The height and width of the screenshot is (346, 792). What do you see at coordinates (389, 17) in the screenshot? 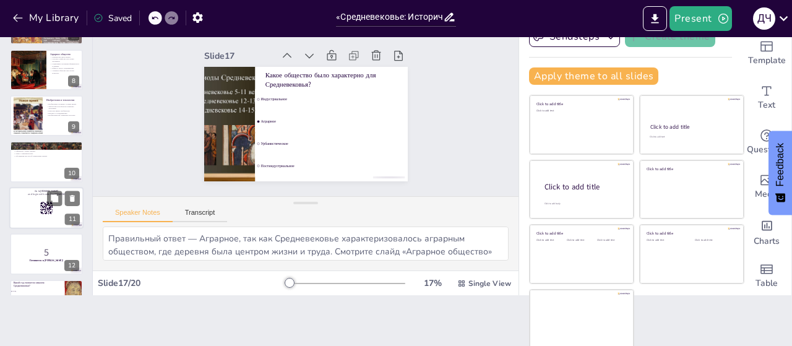
I see `input: Insert title` at bounding box center [389, 17].